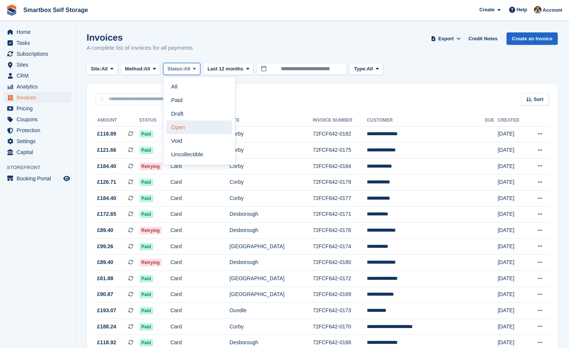 The image size is (569, 348). Describe the element at coordinates (446, 38) in the screenshot. I see `button: Export` at that location.